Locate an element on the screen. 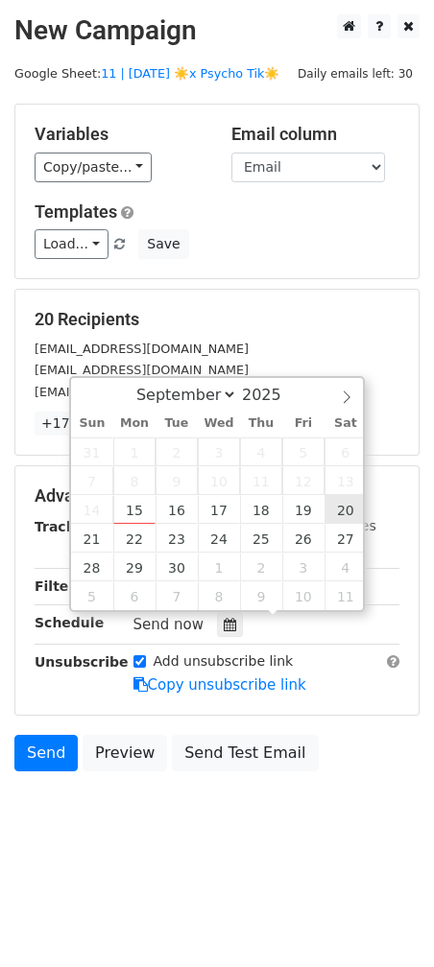 The image size is (434, 967). span: Daily emails left: 30 is located at coordinates (355, 74).